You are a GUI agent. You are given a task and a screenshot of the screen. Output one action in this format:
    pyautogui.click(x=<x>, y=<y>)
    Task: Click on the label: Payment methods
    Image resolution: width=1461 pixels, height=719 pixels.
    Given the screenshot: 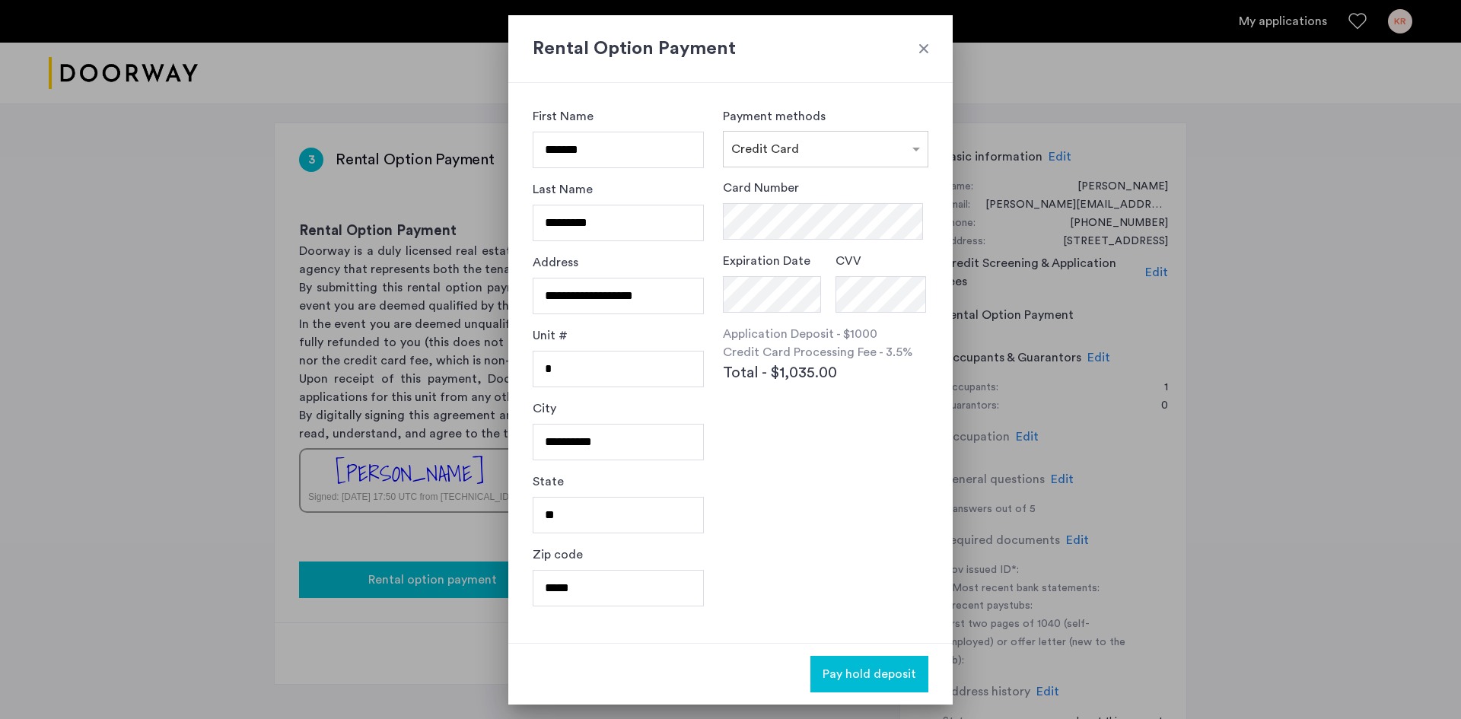 What is the action you would take?
    pyautogui.click(x=774, y=116)
    